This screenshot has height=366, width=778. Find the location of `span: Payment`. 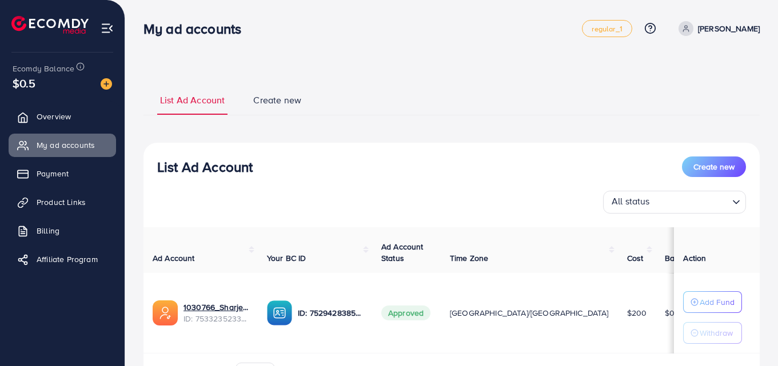

span: Payment is located at coordinates (53, 174).